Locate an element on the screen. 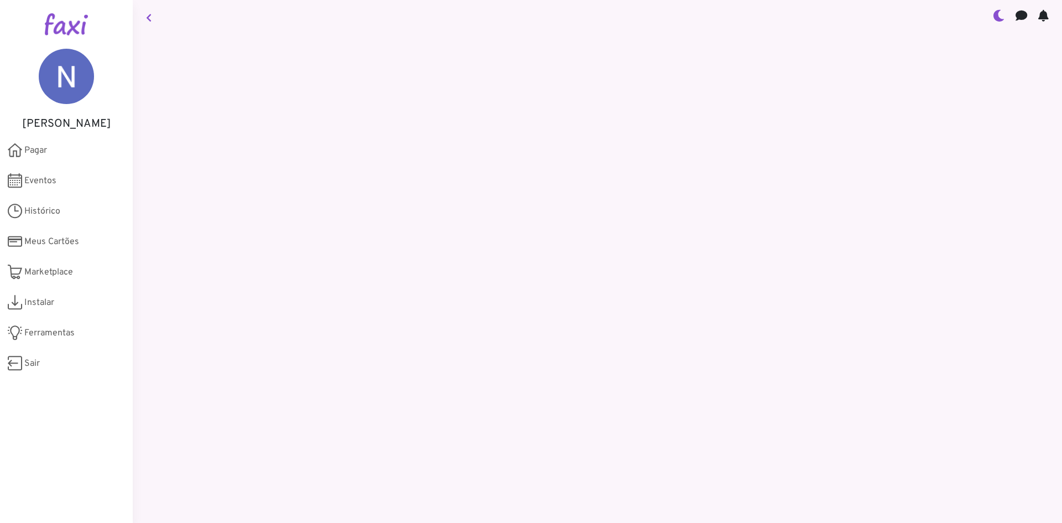  span: Instalar is located at coordinates (39, 303).